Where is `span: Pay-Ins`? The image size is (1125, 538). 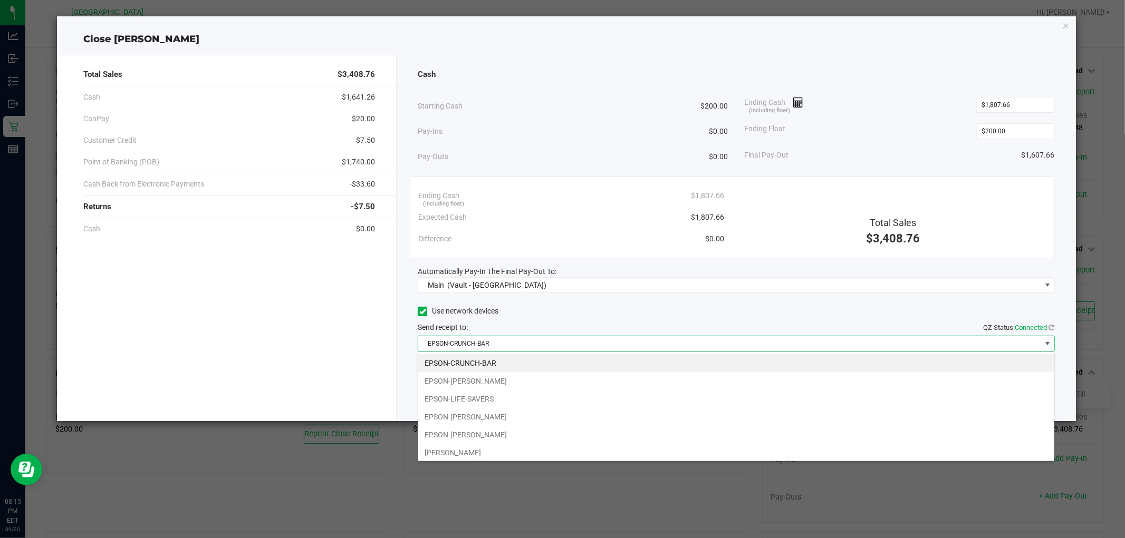
span: Pay-Ins is located at coordinates (430, 131).